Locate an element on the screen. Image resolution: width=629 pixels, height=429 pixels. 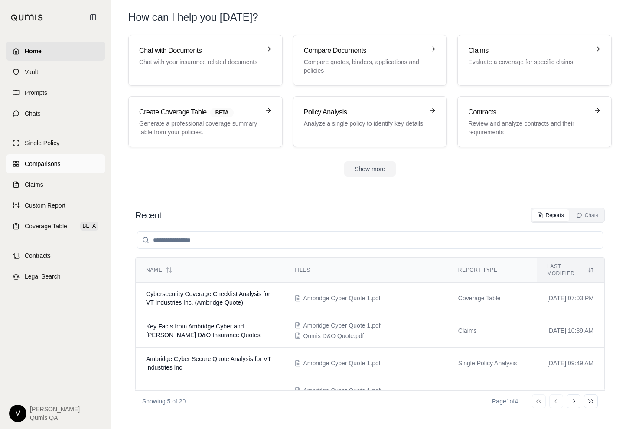
span: Comparisons is located at coordinates (42, 164).